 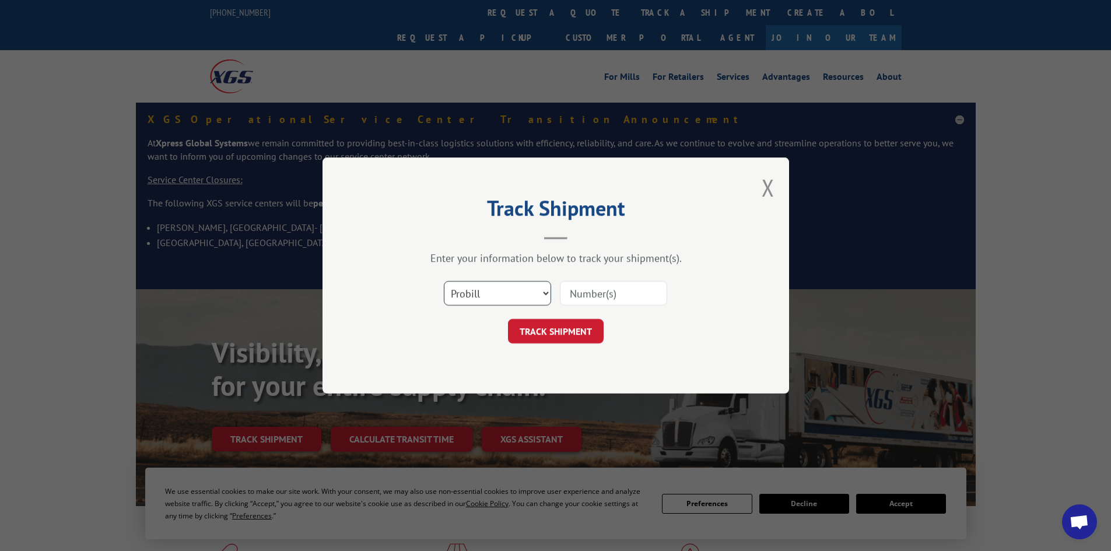 What do you see at coordinates (556, 258) in the screenshot?
I see `div: Enter your information below to track your shipment(s).` at bounding box center [556, 258].